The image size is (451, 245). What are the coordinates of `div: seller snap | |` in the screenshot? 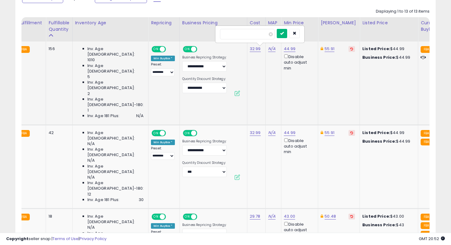 It's located at (56, 238).